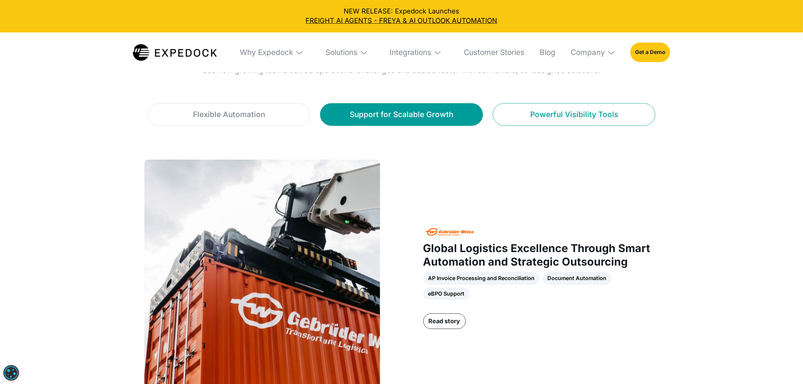  What do you see at coordinates (537, 255) in the screenshot?
I see `strong: Global Logistics Excellence Through Smart Automation and Strategic Outsourcing` at bounding box center [537, 255].